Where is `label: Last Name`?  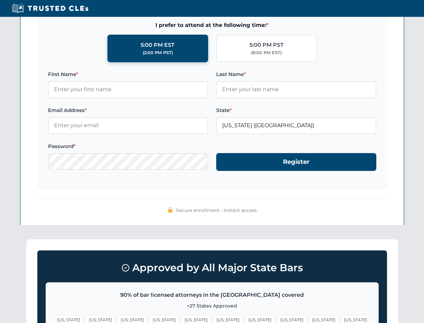 label: Last Name is located at coordinates (296, 74).